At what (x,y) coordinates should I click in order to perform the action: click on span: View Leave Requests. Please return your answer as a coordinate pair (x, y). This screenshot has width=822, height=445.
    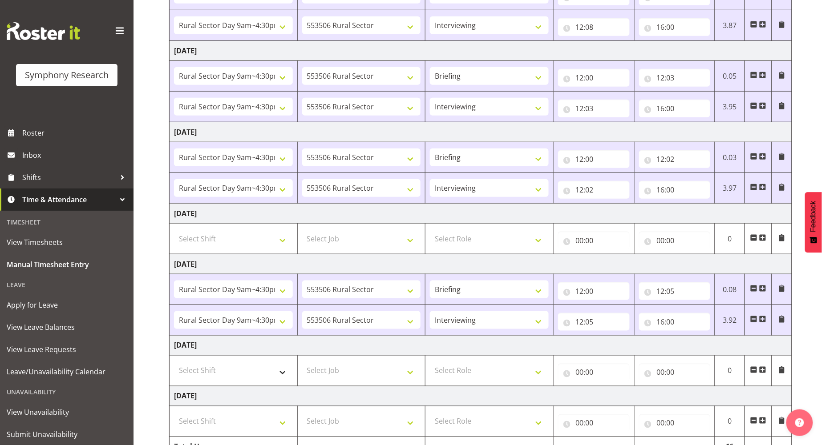
    Looking at the image, I should click on (67, 350).